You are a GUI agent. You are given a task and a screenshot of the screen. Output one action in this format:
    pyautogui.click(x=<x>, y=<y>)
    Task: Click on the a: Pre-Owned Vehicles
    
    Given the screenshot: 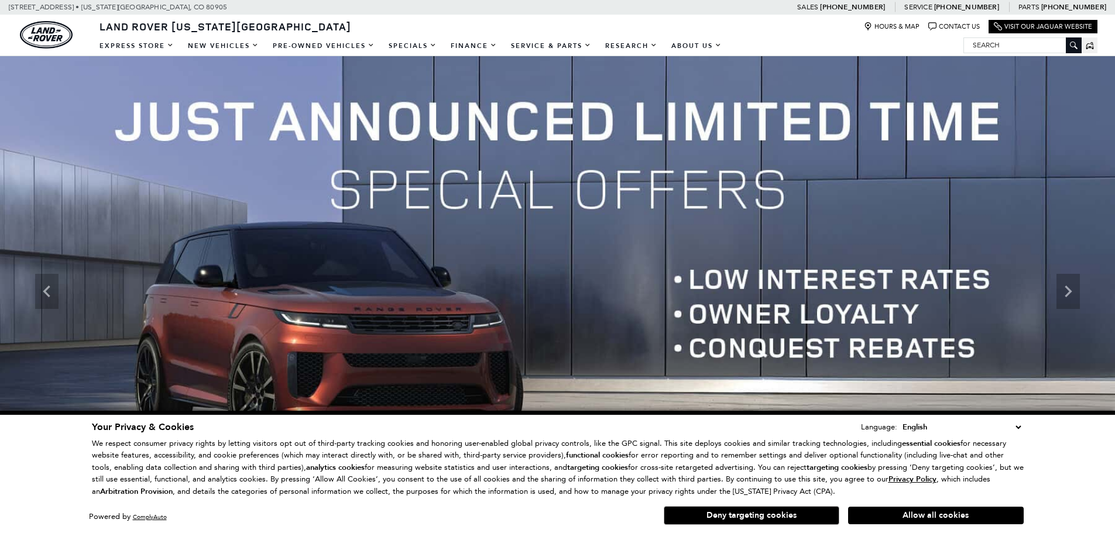 What is the action you would take?
    pyautogui.click(x=324, y=46)
    